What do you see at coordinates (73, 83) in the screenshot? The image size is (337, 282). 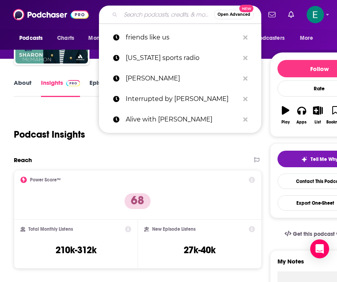 I see `img: Podchaser Pro` at bounding box center [73, 83].